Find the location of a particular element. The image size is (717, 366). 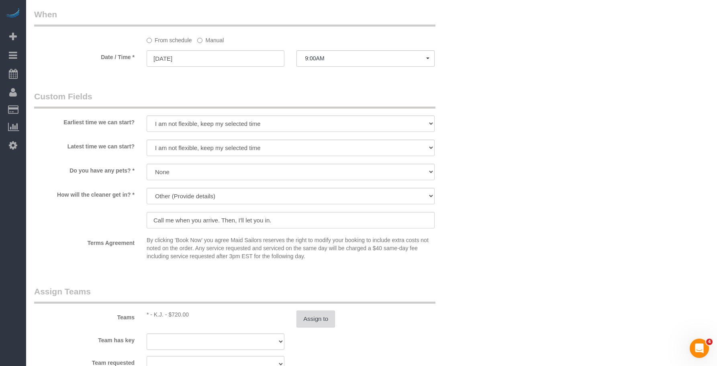

button: 9:00AM is located at coordinates (365, 58).